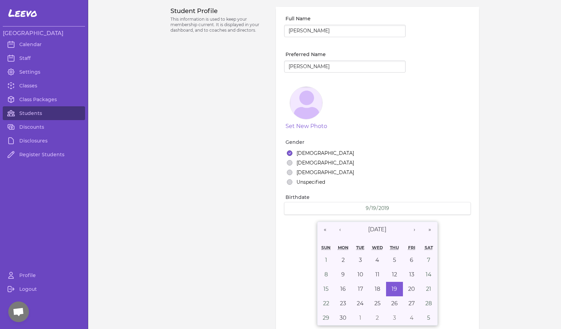 The image size is (561, 329). What do you see at coordinates (343, 289) in the screenshot?
I see `abbr: September 16, 2019` at bounding box center [343, 289].